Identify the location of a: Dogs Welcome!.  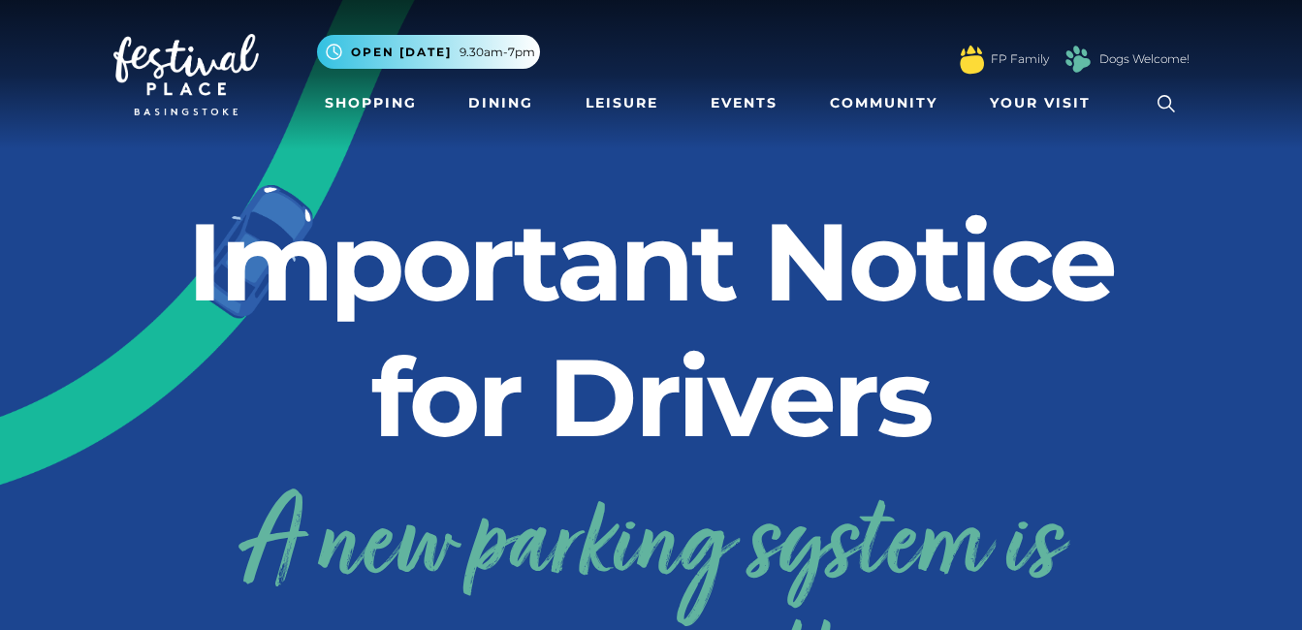
(1144, 59).